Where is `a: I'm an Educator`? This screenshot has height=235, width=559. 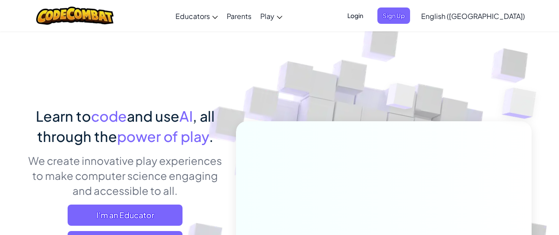
a: I'm an Educator is located at coordinates (125, 216).